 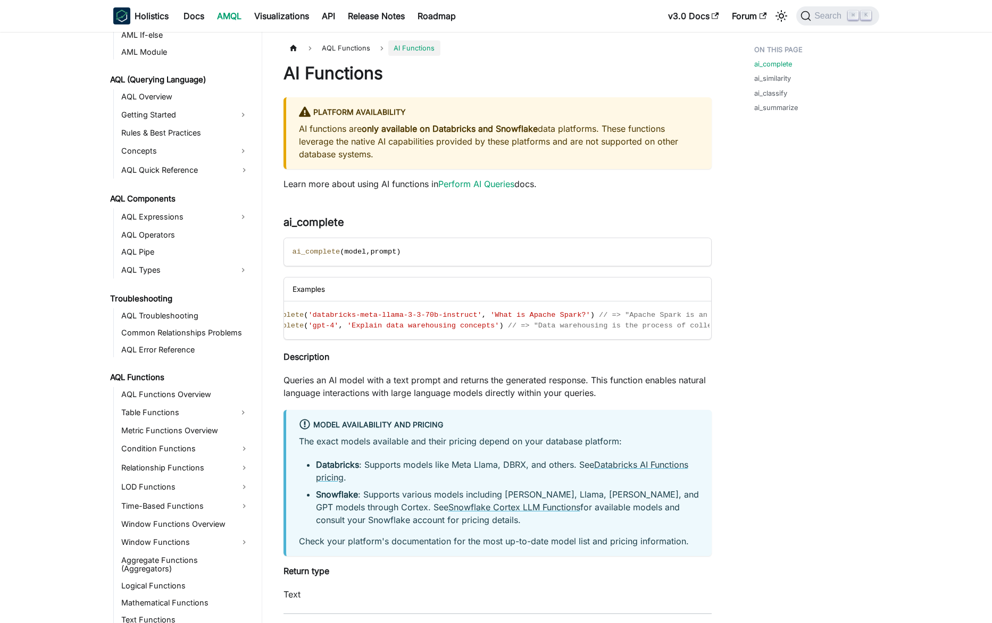 I want to click on a: Concepts, so click(x=176, y=151).